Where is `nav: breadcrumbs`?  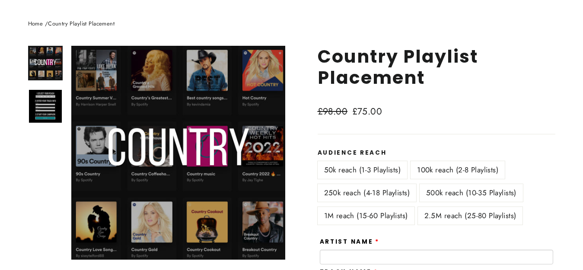 nav: breadcrumbs is located at coordinates (292, 24).